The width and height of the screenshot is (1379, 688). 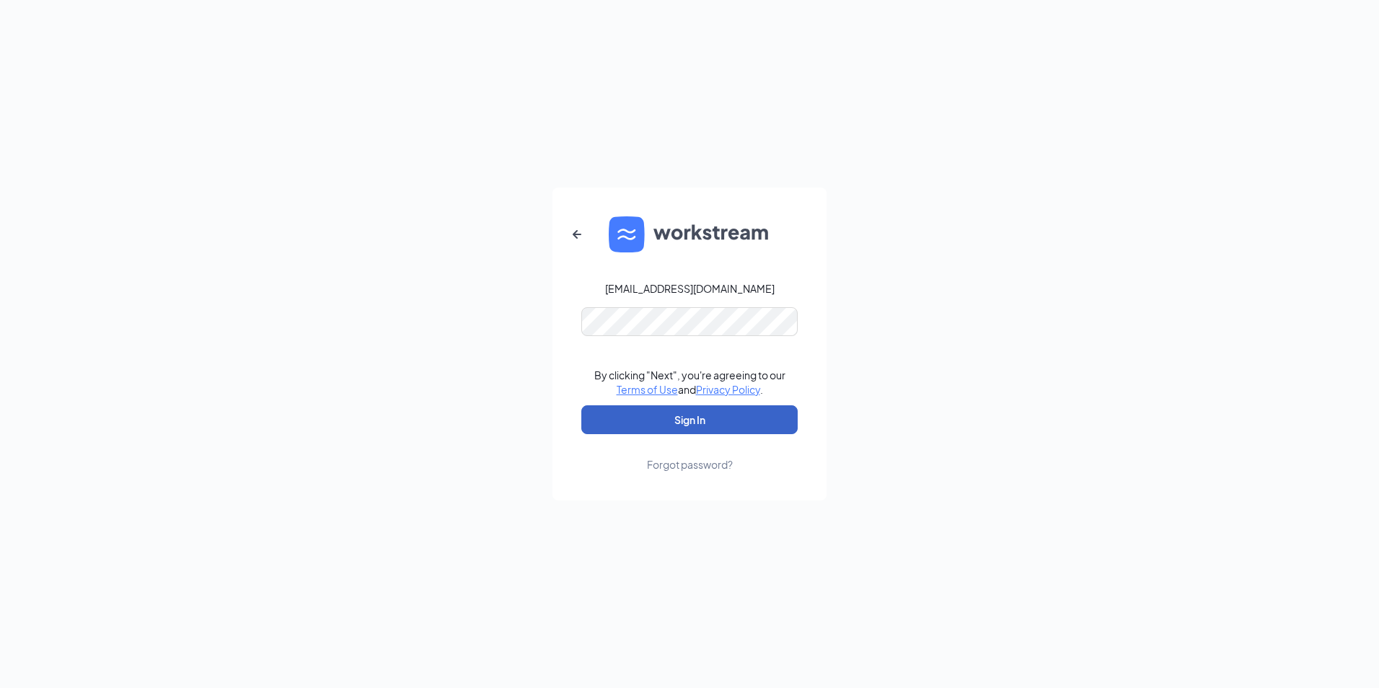 What do you see at coordinates (690, 465) in the screenshot?
I see `div: Forgot password?` at bounding box center [690, 465].